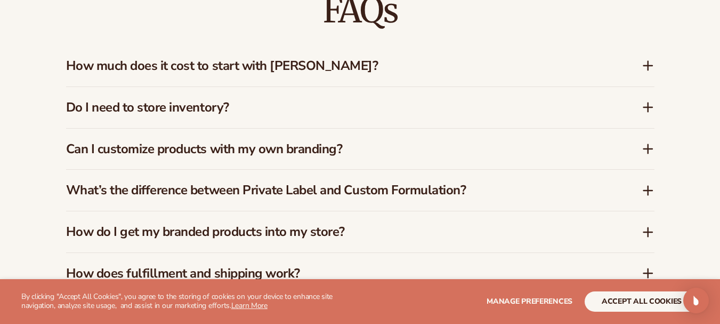 The height and width of the screenshot is (324, 720). I want to click on h3: How do I get my branded products into my store?, so click(338, 231).